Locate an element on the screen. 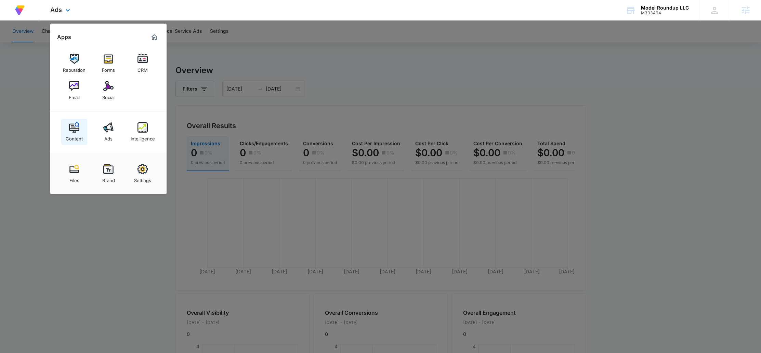 The height and width of the screenshot is (353, 761). div: account id is located at coordinates (665, 13).